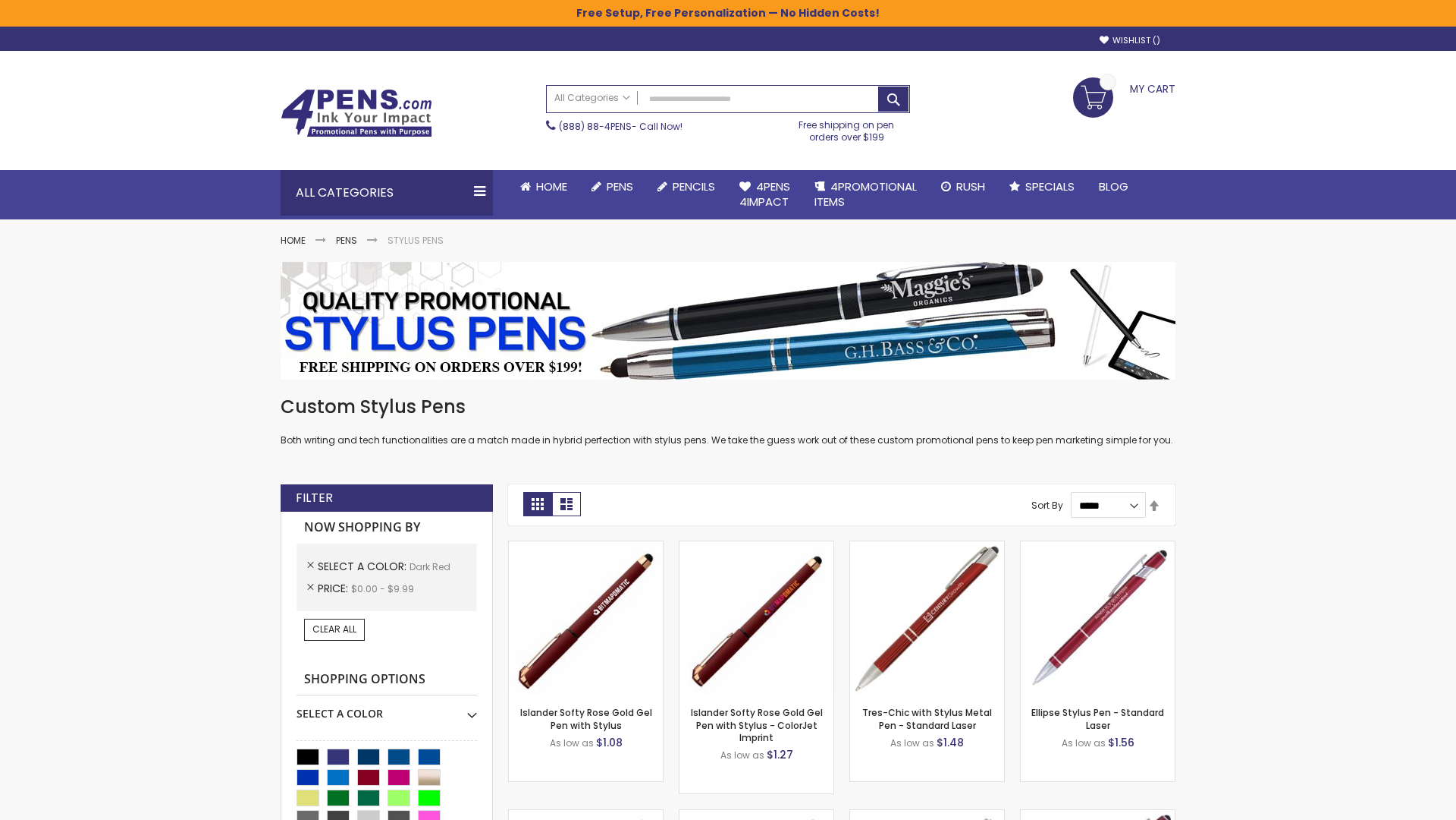  I want to click on a: Rush, so click(963, 187).